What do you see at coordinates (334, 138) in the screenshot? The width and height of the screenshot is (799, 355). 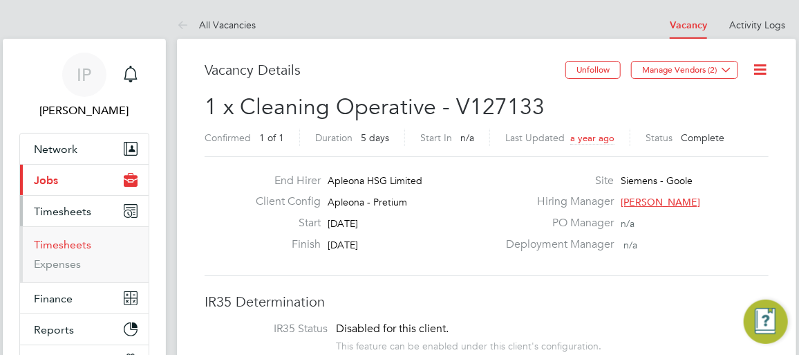 I see `label: Duration` at bounding box center [334, 138].